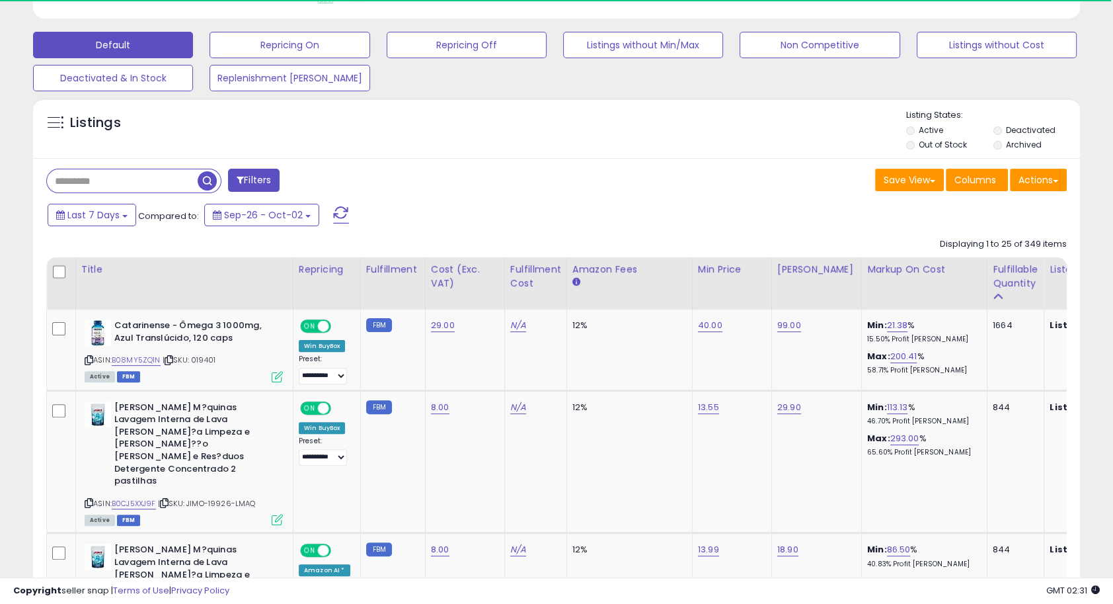 Image resolution: width=1113 pixels, height=604 pixels. Describe the element at coordinates (207, 503) in the screenshot. I see `span: | SKU: JIMO-19926-LMAQ` at that location.